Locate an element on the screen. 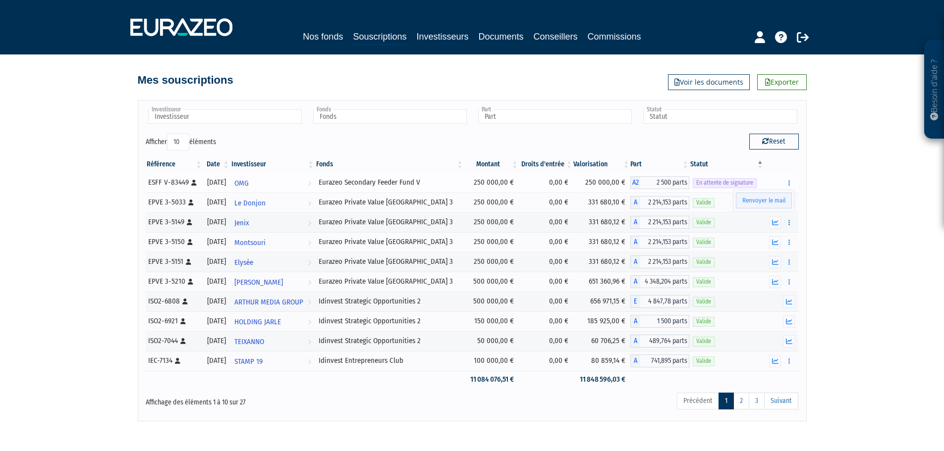 Image resolution: width=944 pixels, height=451 pixels. div: E - Idinvest Strategic Opportunities 2 is located at coordinates (659, 302).